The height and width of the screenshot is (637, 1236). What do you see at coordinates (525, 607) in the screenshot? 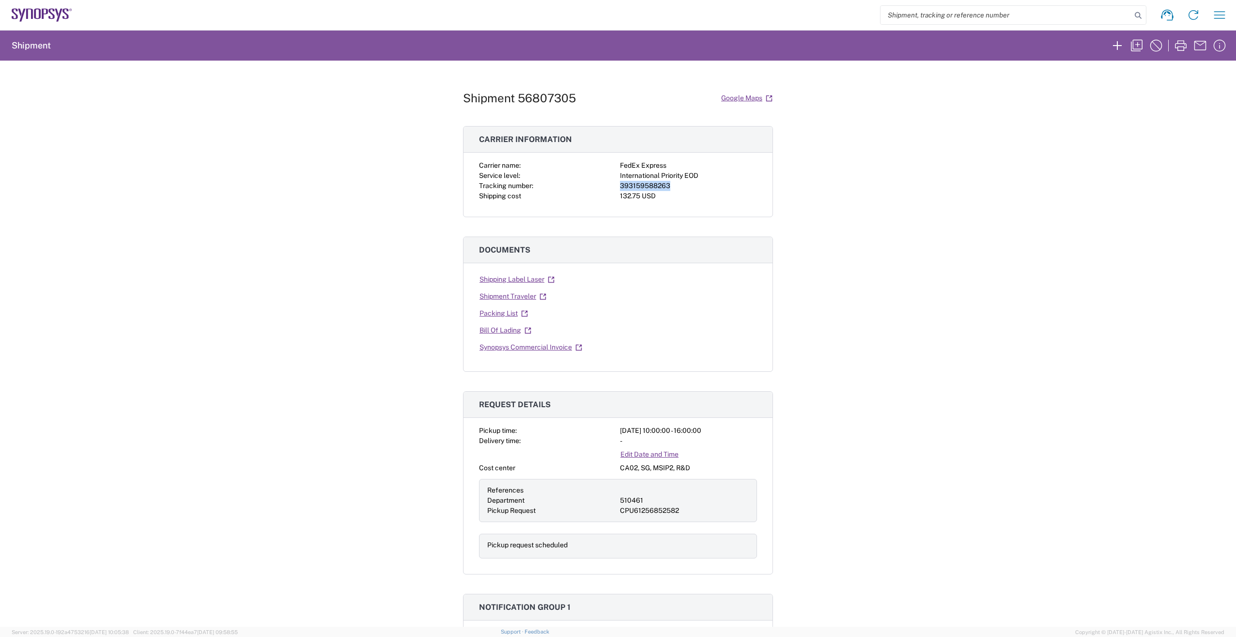
I see `span: Notification group 1` at bounding box center [525, 607].